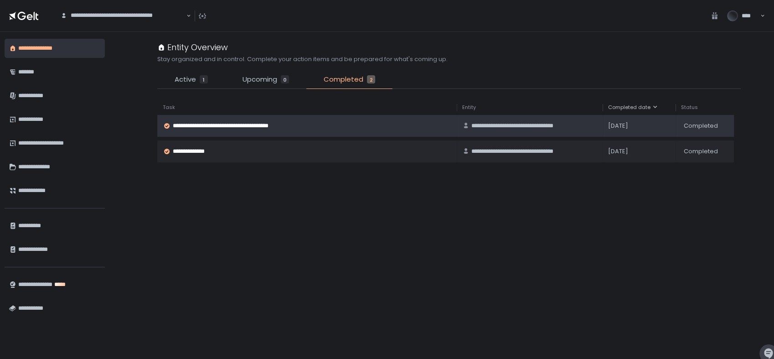 Image resolution: width=774 pixels, height=359 pixels. What do you see at coordinates (123, 16) in the screenshot?
I see `div: Search for option` at bounding box center [123, 16].